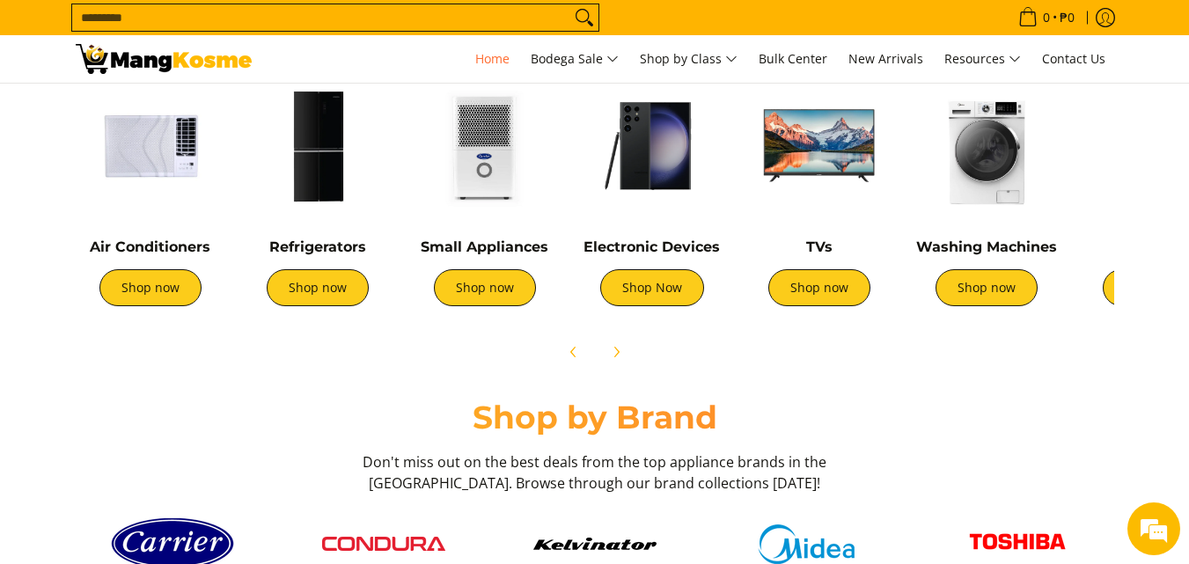 Image resolution: width=1189 pixels, height=564 pixels. Describe the element at coordinates (595, 544) in the screenshot. I see `a: Kelvinator button 9a26f67e caed 448c 806d e01e406ddbdc` at that location.